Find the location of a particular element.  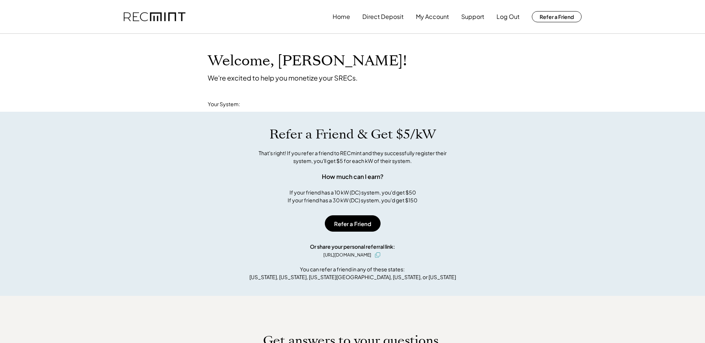

button: Support is located at coordinates (473, 17).